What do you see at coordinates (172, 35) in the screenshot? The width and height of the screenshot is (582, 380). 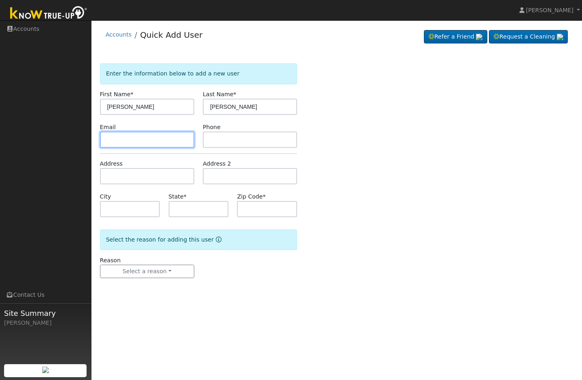 I see `a: Quick Add User` at bounding box center [172, 35].